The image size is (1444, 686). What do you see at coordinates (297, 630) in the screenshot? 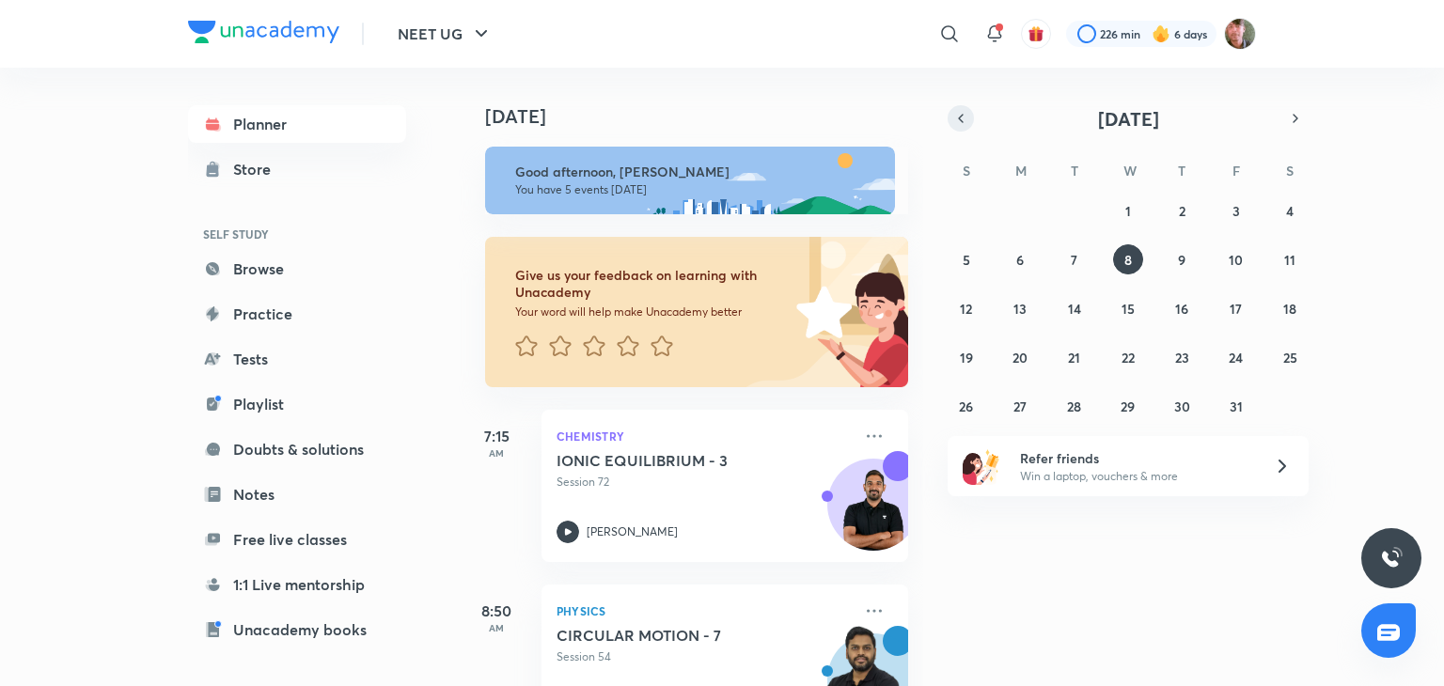
I see `a: Unacademy books` at bounding box center [297, 630].